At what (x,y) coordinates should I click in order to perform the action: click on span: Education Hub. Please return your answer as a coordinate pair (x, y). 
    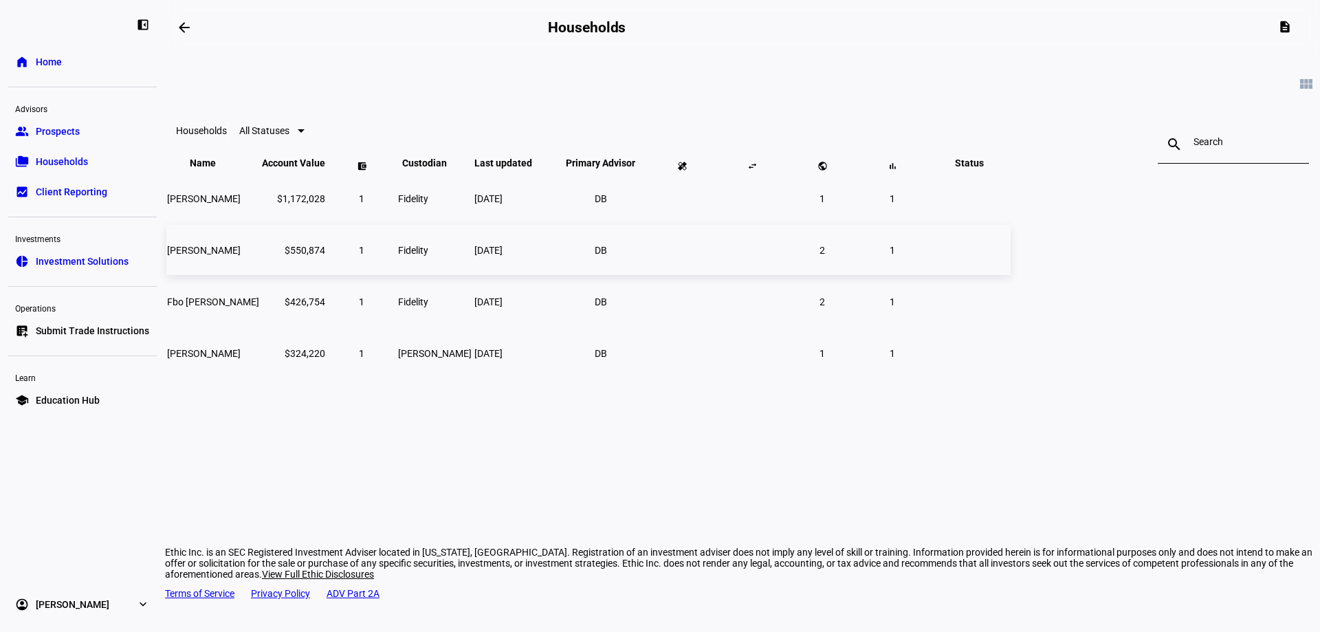
    Looking at the image, I should click on (67, 400).